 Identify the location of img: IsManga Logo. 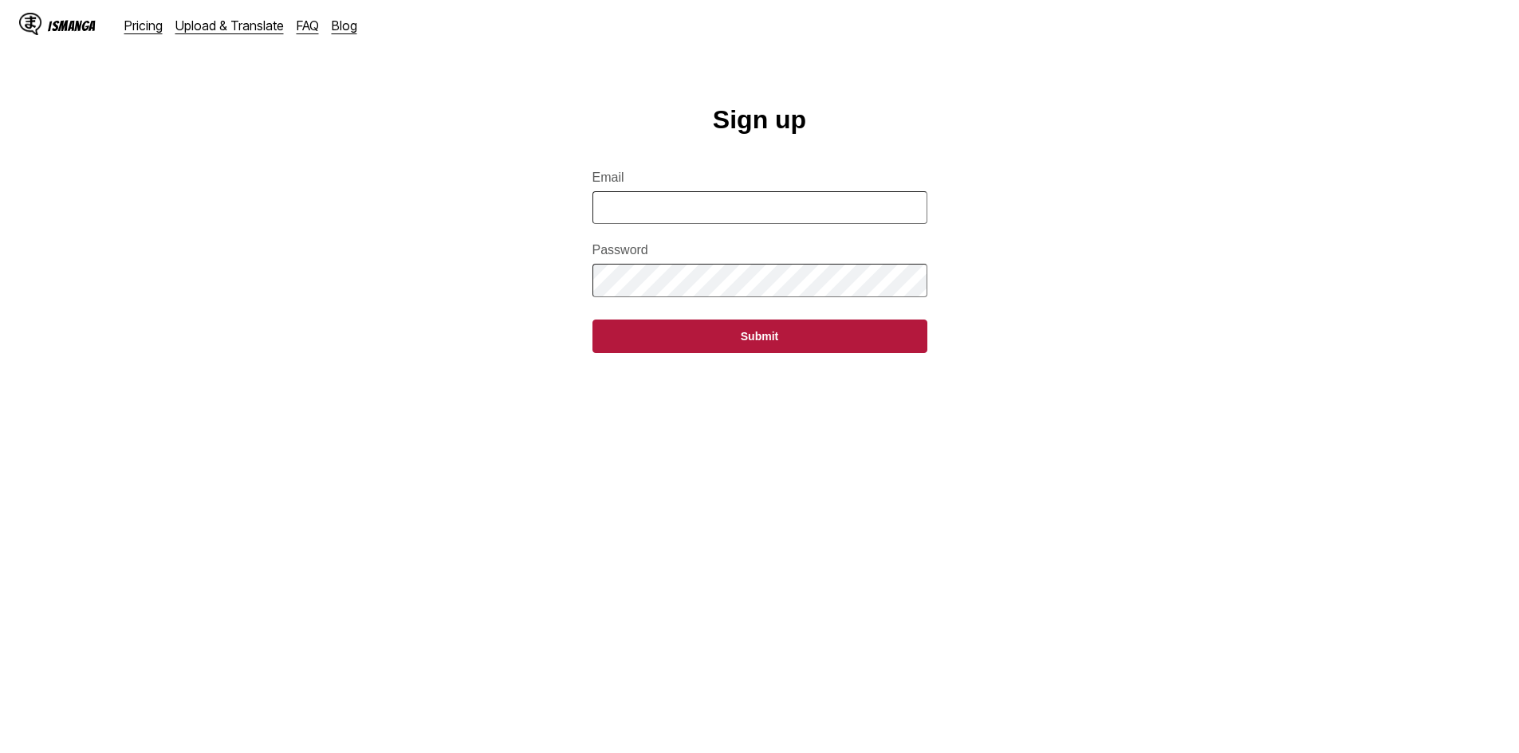
(30, 24).